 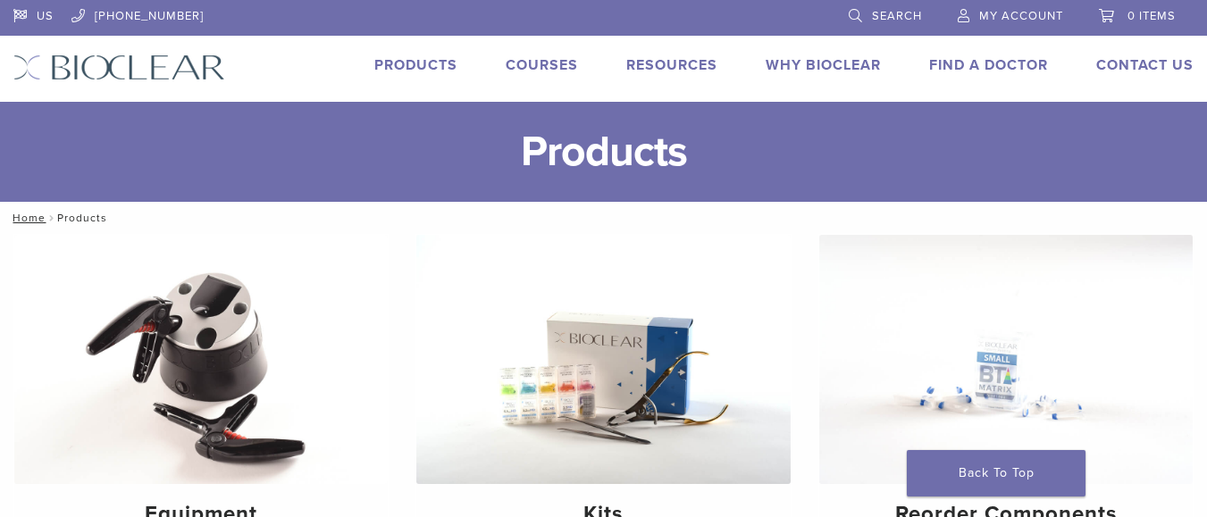 What do you see at coordinates (542, 65) in the screenshot?
I see `a: Courses` at bounding box center [542, 65].